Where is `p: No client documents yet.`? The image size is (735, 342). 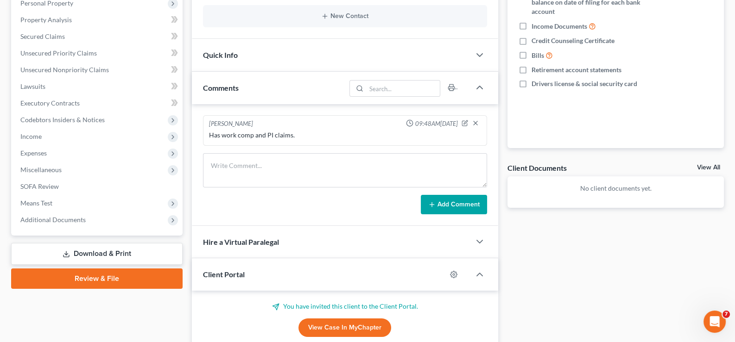
p: No client documents yet. is located at coordinates (615, 189).